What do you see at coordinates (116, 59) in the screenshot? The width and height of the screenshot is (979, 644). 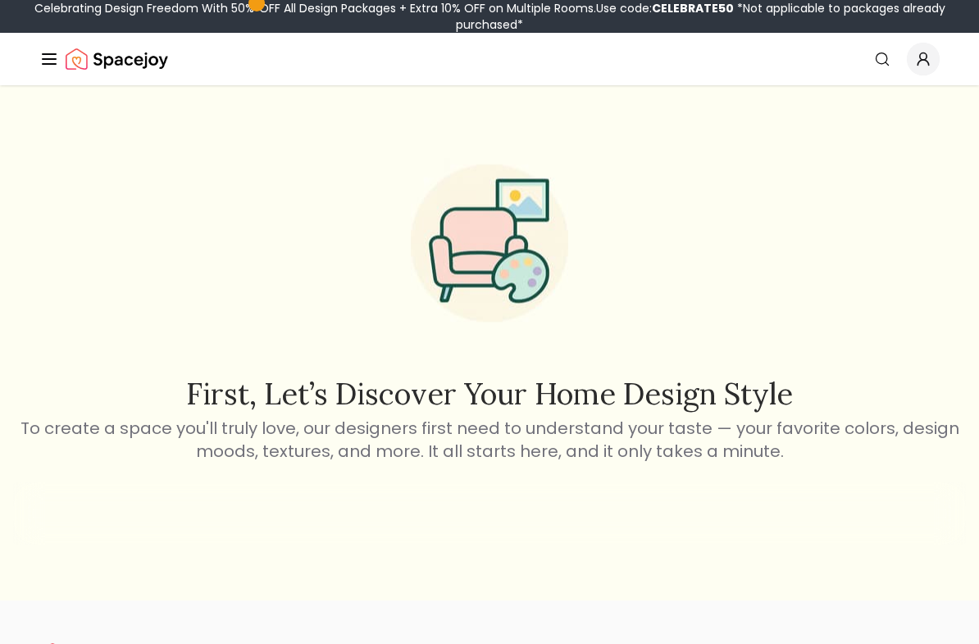 I see `a: Spacejoy` at bounding box center [116, 59].